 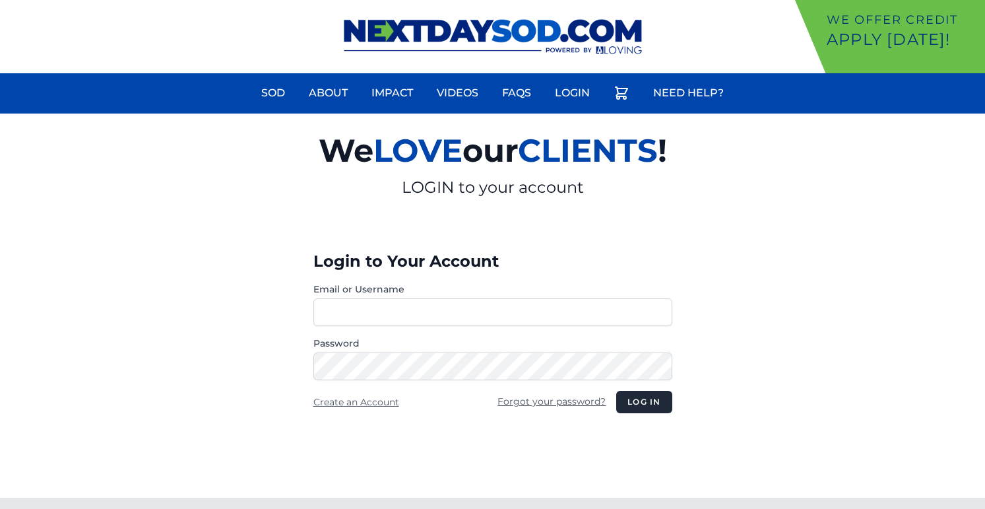 What do you see at coordinates (493, 261) in the screenshot?
I see `h3: Login to Your Account` at bounding box center [493, 261].